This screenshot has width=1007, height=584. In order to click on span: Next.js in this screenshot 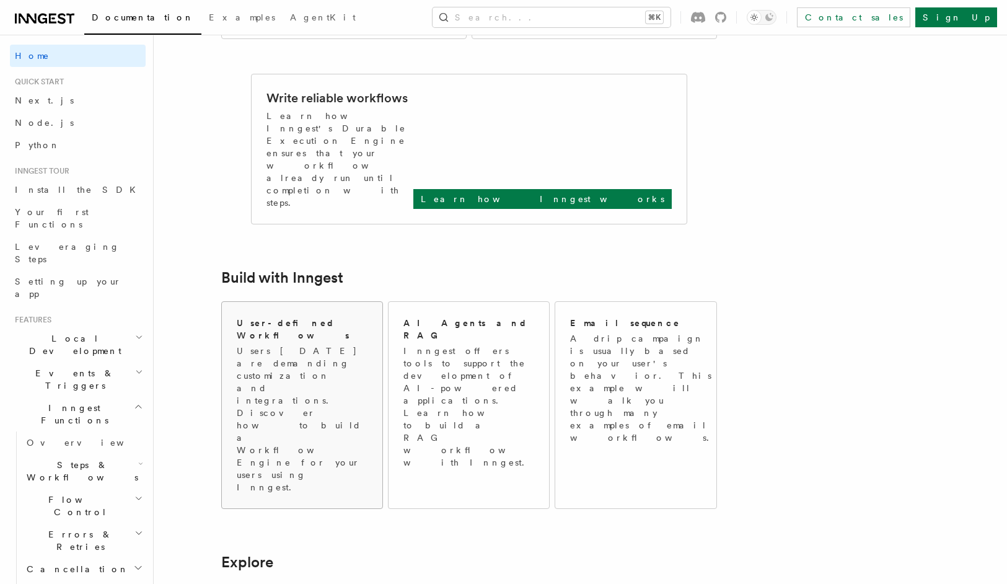, I will do `click(44, 100)`.